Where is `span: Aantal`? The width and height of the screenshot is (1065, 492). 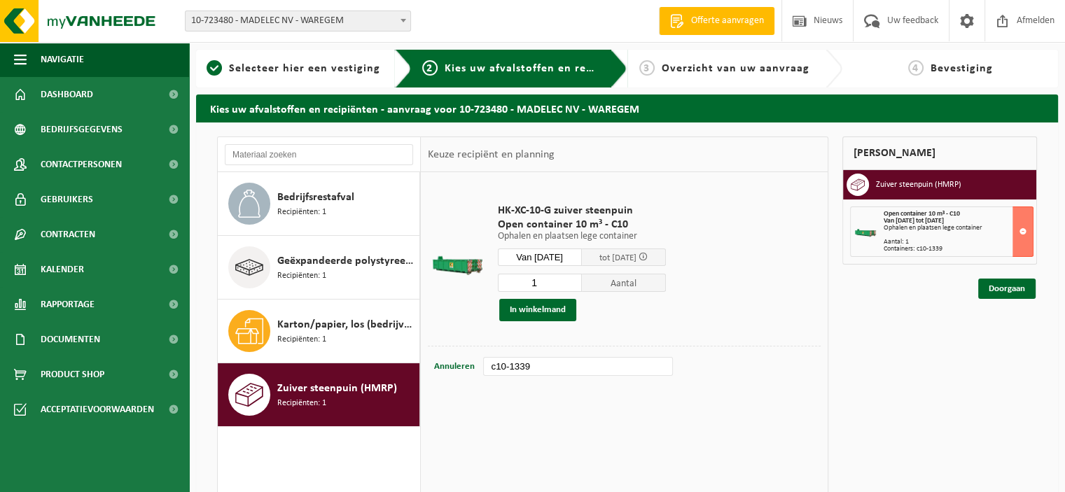 span: Aantal is located at coordinates (624, 283).